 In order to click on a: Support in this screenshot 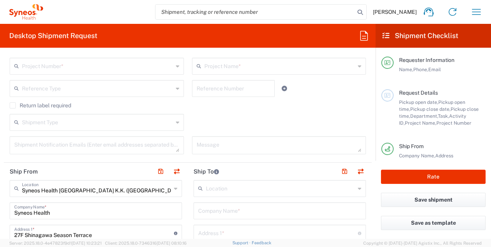, I will do `click(242, 243)`.